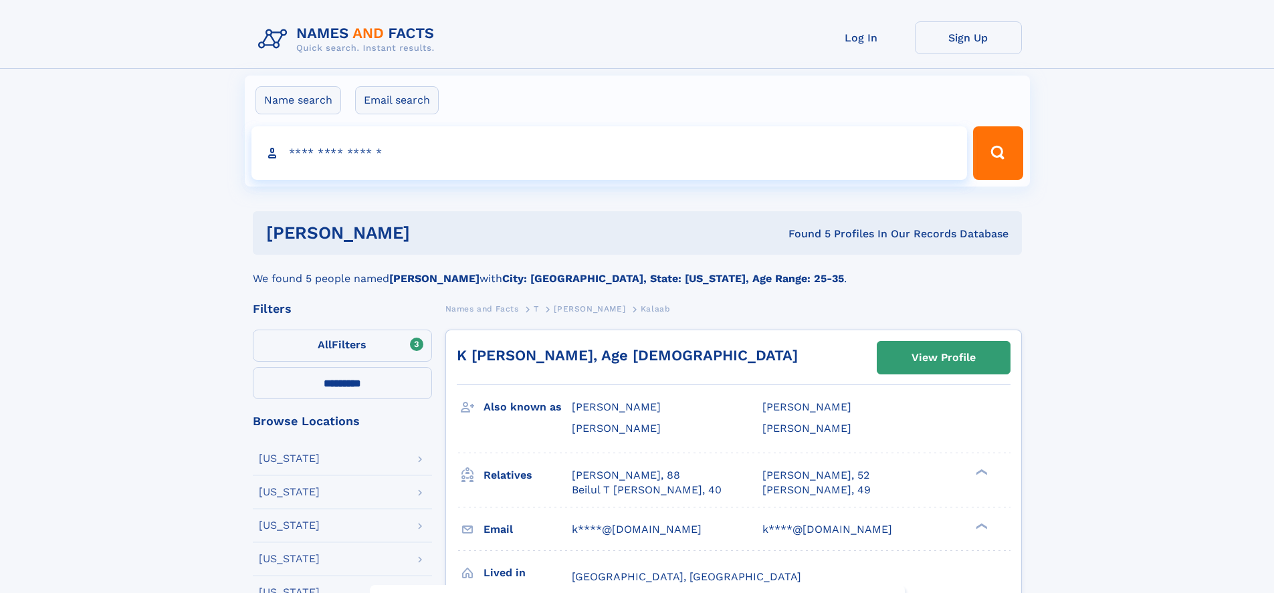 The width and height of the screenshot is (1274, 593). I want to click on h3: Lived in, so click(528, 573).